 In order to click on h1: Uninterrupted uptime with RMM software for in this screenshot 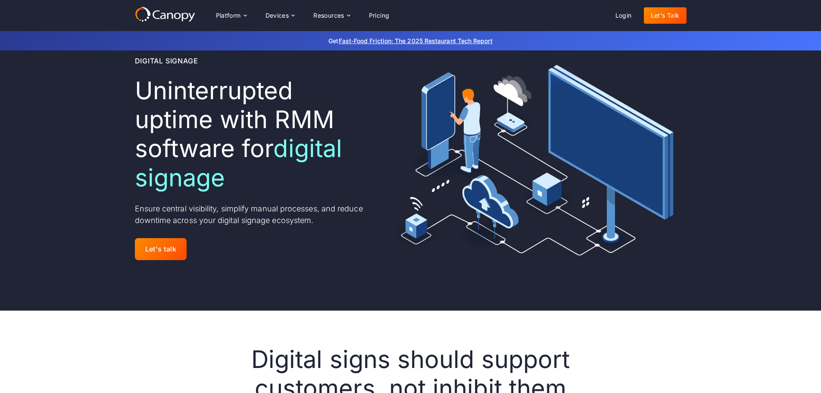, I will do `click(252, 134)`.